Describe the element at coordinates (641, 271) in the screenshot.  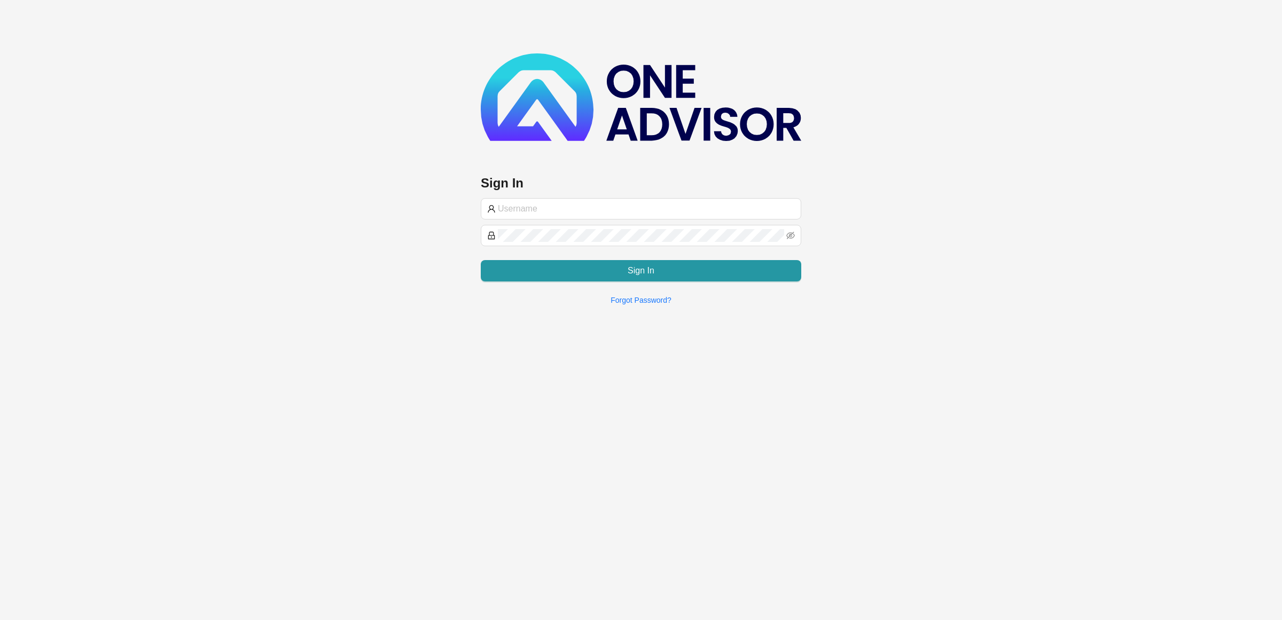
I see `span: Sign In` at that location.